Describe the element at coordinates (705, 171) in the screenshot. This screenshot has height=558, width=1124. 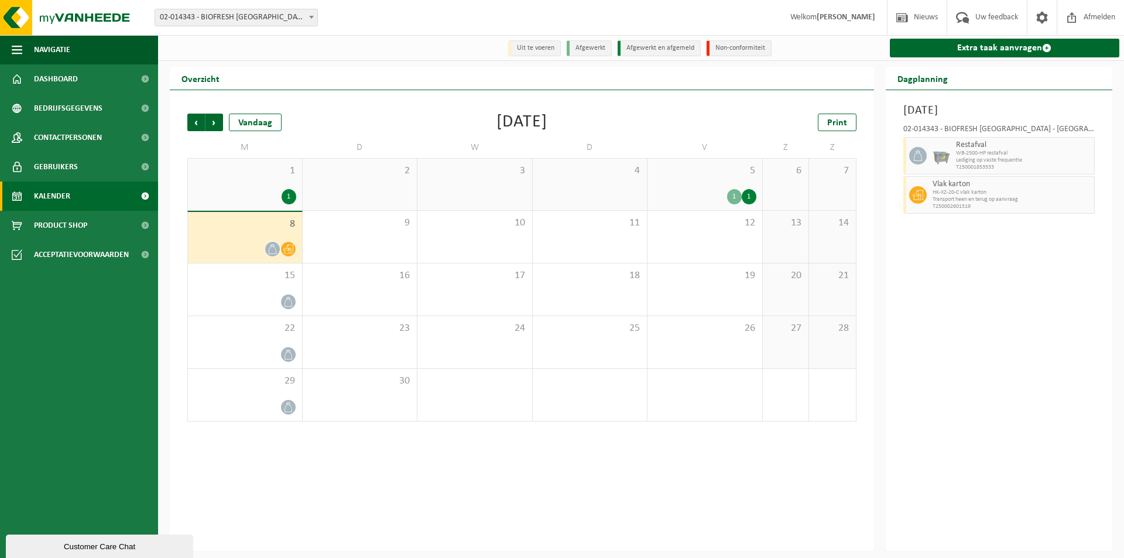
I see `span: 5` at that location.